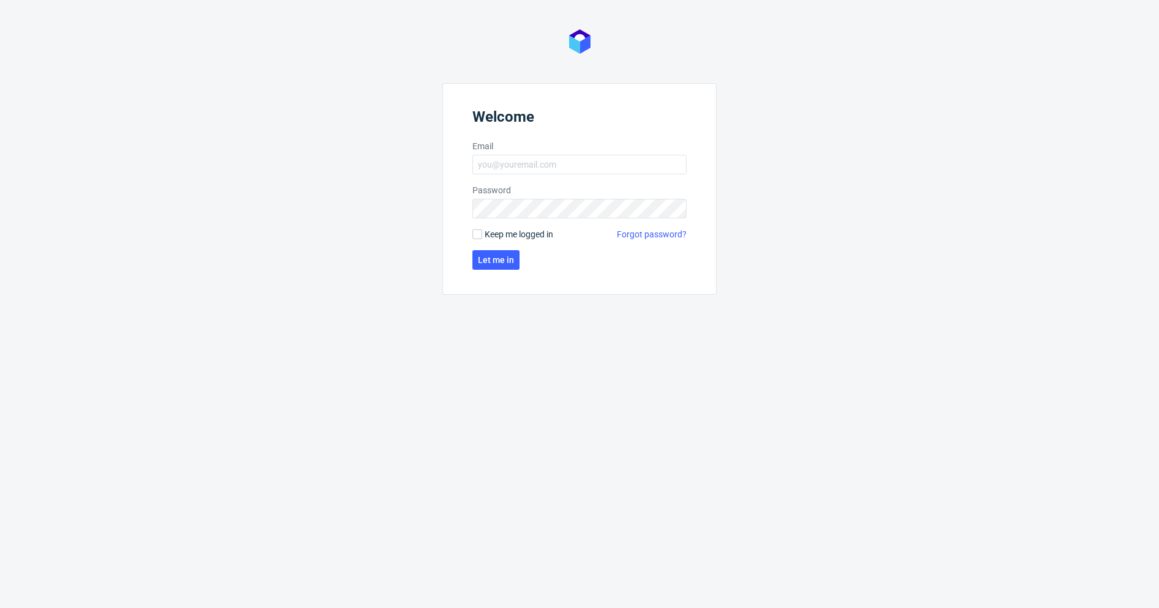 The width and height of the screenshot is (1159, 608). Describe the element at coordinates (652, 234) in the screenshot. I see `a: Forgot password?` at that location.